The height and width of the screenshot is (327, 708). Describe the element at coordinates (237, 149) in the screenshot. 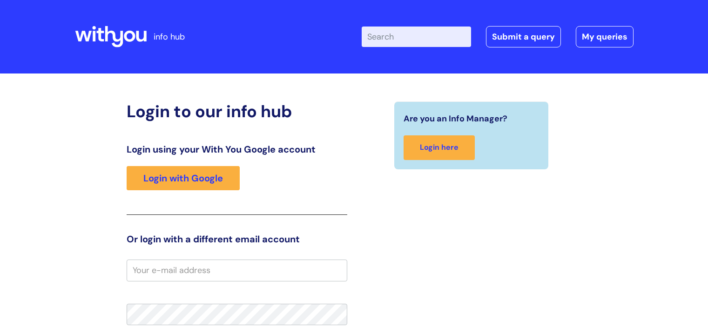

I see `h3: Login using your With You Google account` at that location.